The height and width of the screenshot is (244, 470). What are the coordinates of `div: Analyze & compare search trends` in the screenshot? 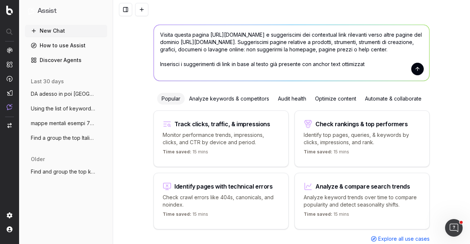 It's located at (363, 187).